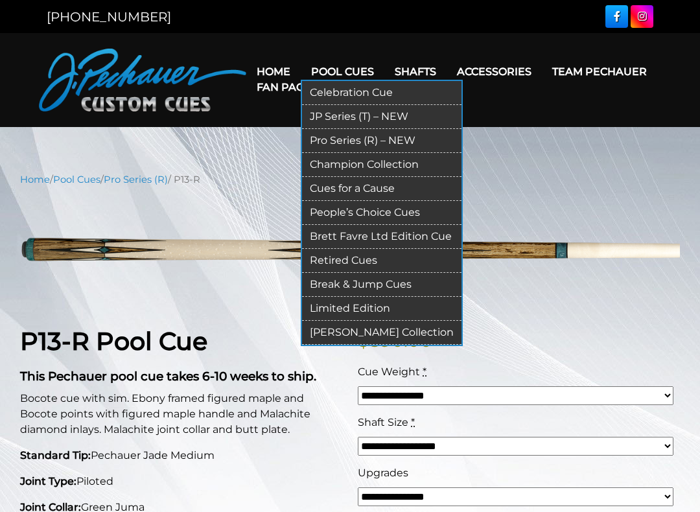  What do you see at coordinates (382, 141) in the screenshot?
I see `a: Pro Series (R) – NEW` at bounding box center [382, 141].